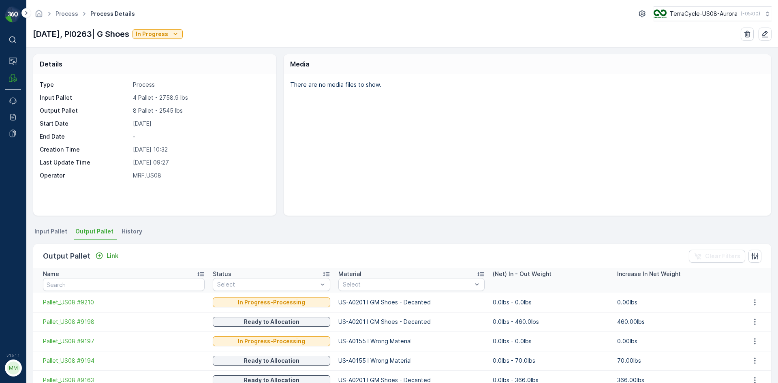  I want to click on button: Clear Filters, so click(717, 256).